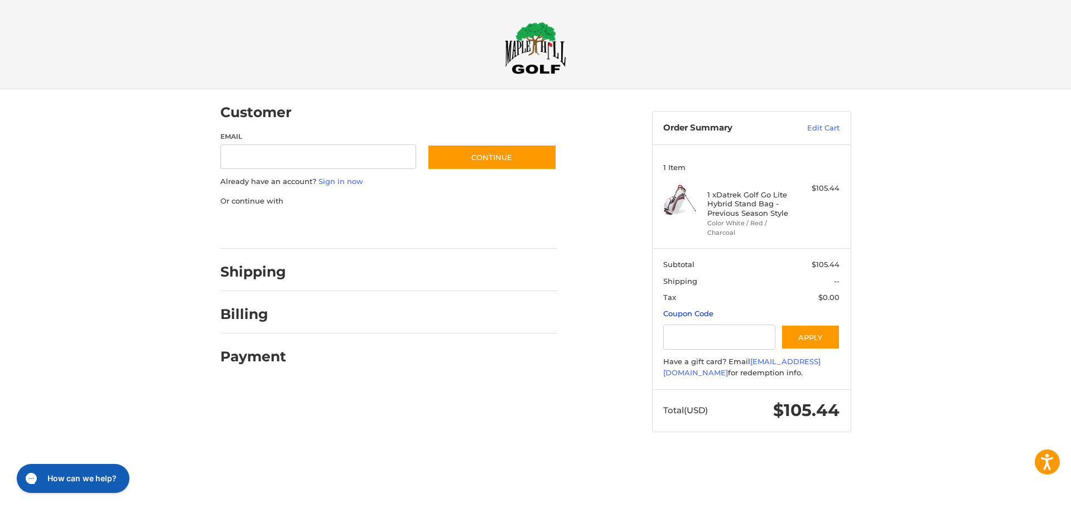 The width and height of the screenshot is (1071, 508). What do you see at coordinates (723, 128) in the screenshot?
I see `h3: Order Summary` at bounding box center [723, 128].